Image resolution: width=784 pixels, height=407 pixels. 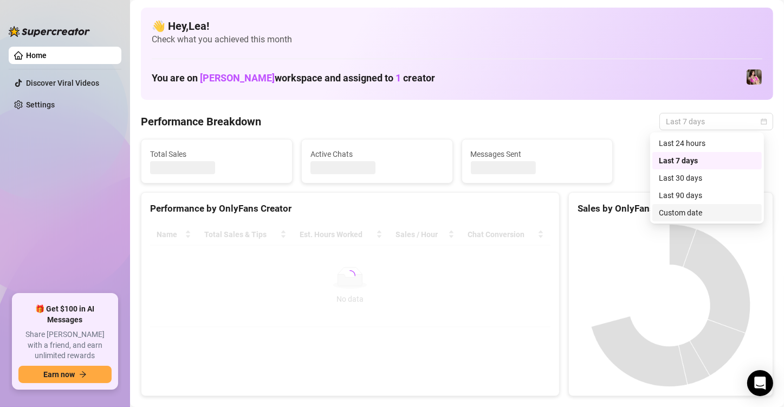 I want to click on h1: You are on workspace and assigned to creator, so click(x=293, y=78).